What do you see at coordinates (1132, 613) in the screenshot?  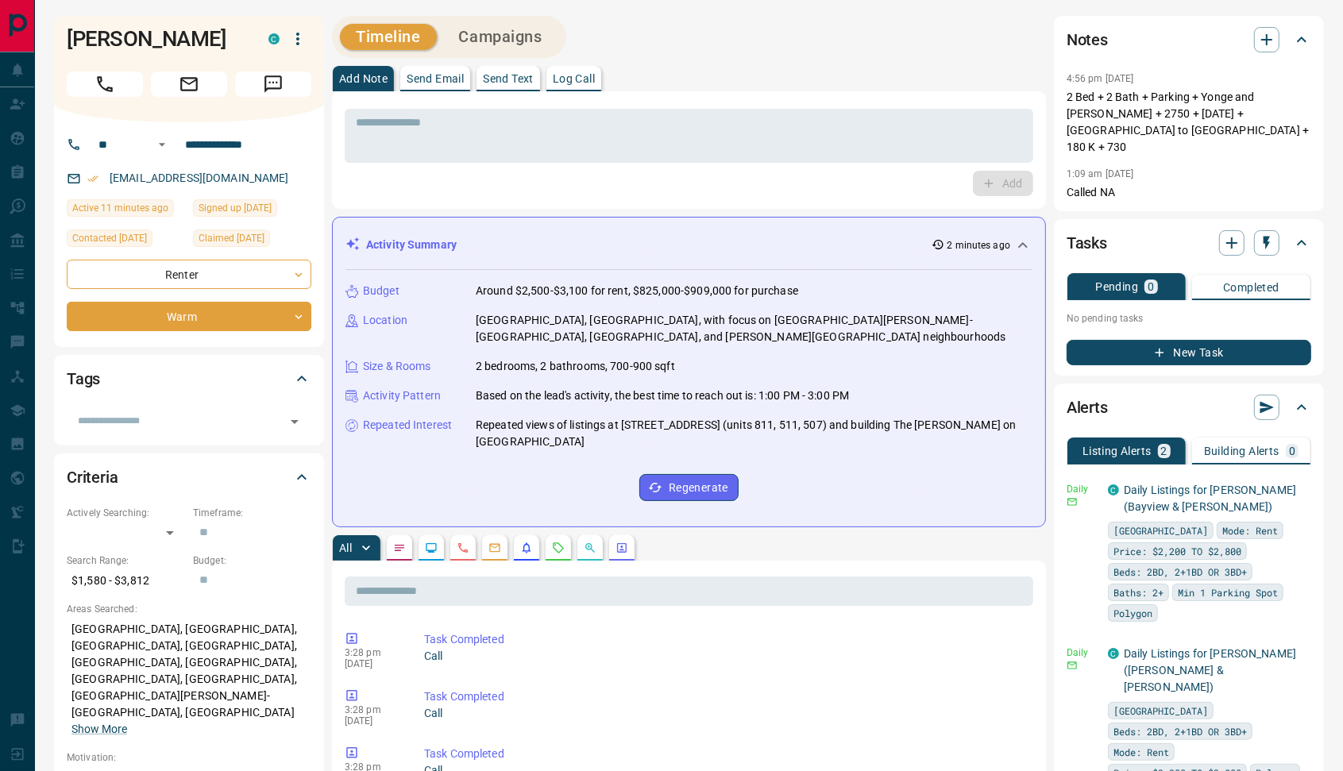 I see `span: Polygon` at bounding box center [1132, 613].